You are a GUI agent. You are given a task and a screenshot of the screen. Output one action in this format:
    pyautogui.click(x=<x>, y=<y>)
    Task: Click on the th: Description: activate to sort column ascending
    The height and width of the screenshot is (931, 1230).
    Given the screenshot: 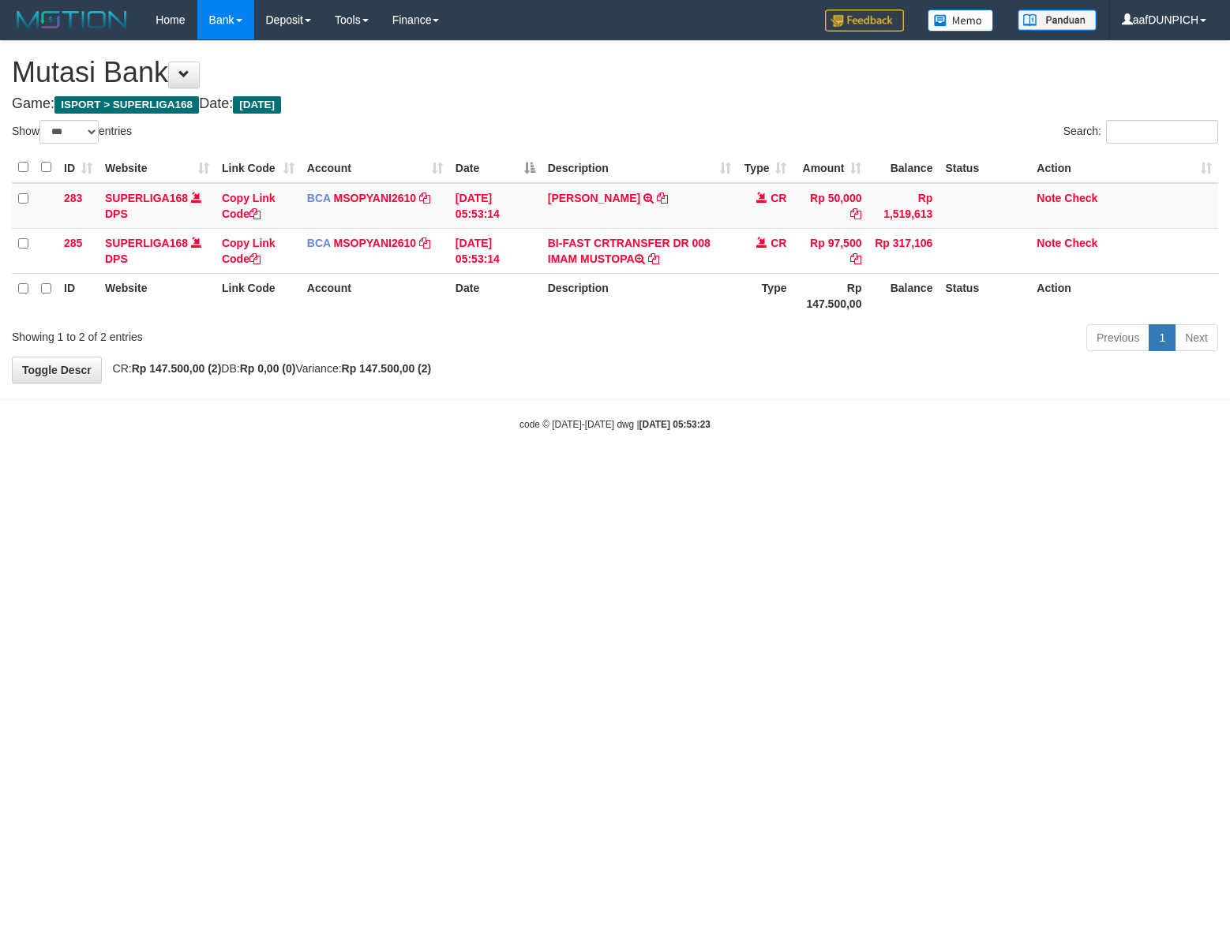 What is the action you would take?
    pyautogui.click(x=639, y=167)
    